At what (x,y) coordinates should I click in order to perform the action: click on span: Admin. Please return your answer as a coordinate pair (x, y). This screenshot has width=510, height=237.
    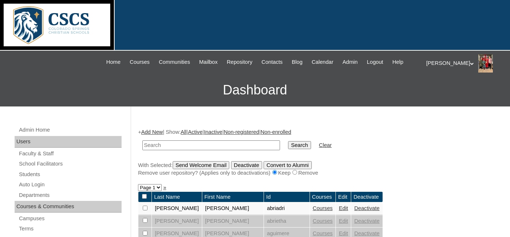
    Looking at the image, I should click on (350, 62).